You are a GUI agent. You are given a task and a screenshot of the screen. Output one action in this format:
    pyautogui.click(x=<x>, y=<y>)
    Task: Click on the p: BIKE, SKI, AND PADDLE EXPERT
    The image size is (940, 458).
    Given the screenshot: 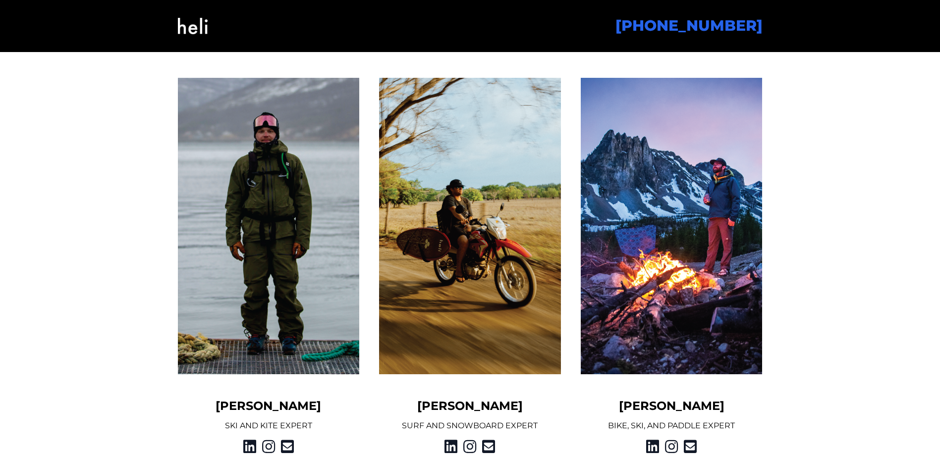 What is the action you would take?
    pyautogui.click(x=672, y=426)
    